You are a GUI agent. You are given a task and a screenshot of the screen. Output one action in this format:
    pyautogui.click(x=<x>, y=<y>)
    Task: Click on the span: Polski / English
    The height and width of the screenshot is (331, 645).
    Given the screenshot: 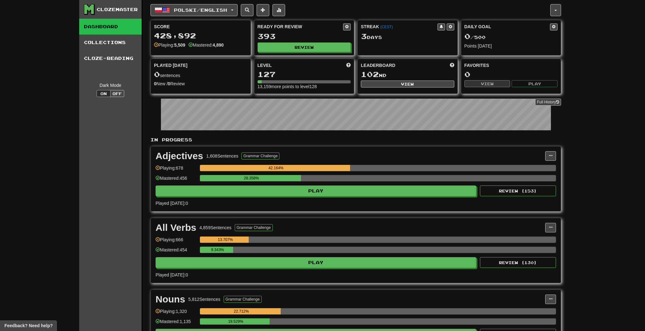 What is the action you would take?
    pyautogui.click(x=201, y=10)
    